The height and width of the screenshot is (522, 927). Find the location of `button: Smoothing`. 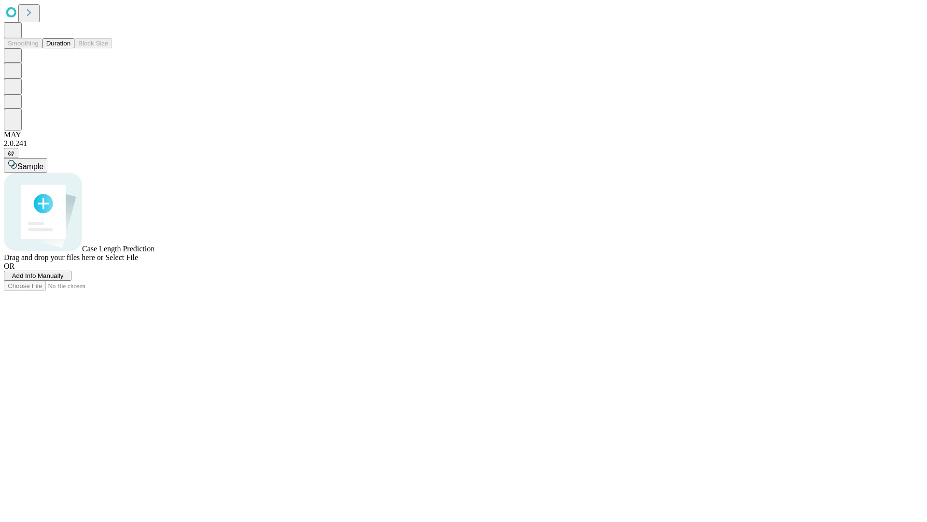

button: Smoothing is located at coordinates (23, 43).